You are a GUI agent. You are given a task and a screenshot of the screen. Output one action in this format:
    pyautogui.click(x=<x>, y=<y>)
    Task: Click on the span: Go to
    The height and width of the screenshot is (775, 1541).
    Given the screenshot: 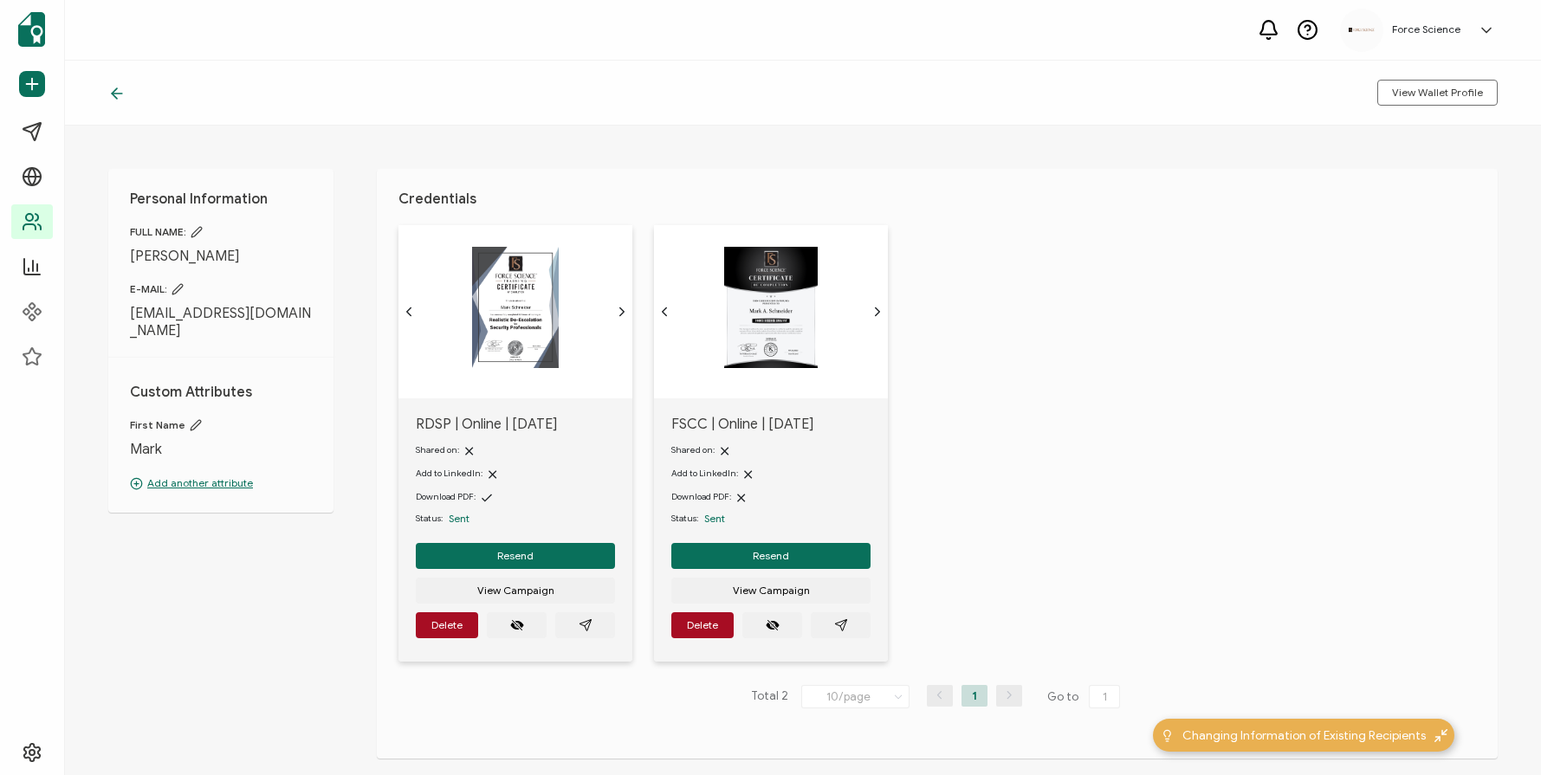 What is the action you would take?
    pyautogui.click(x=1085, y=697)
    